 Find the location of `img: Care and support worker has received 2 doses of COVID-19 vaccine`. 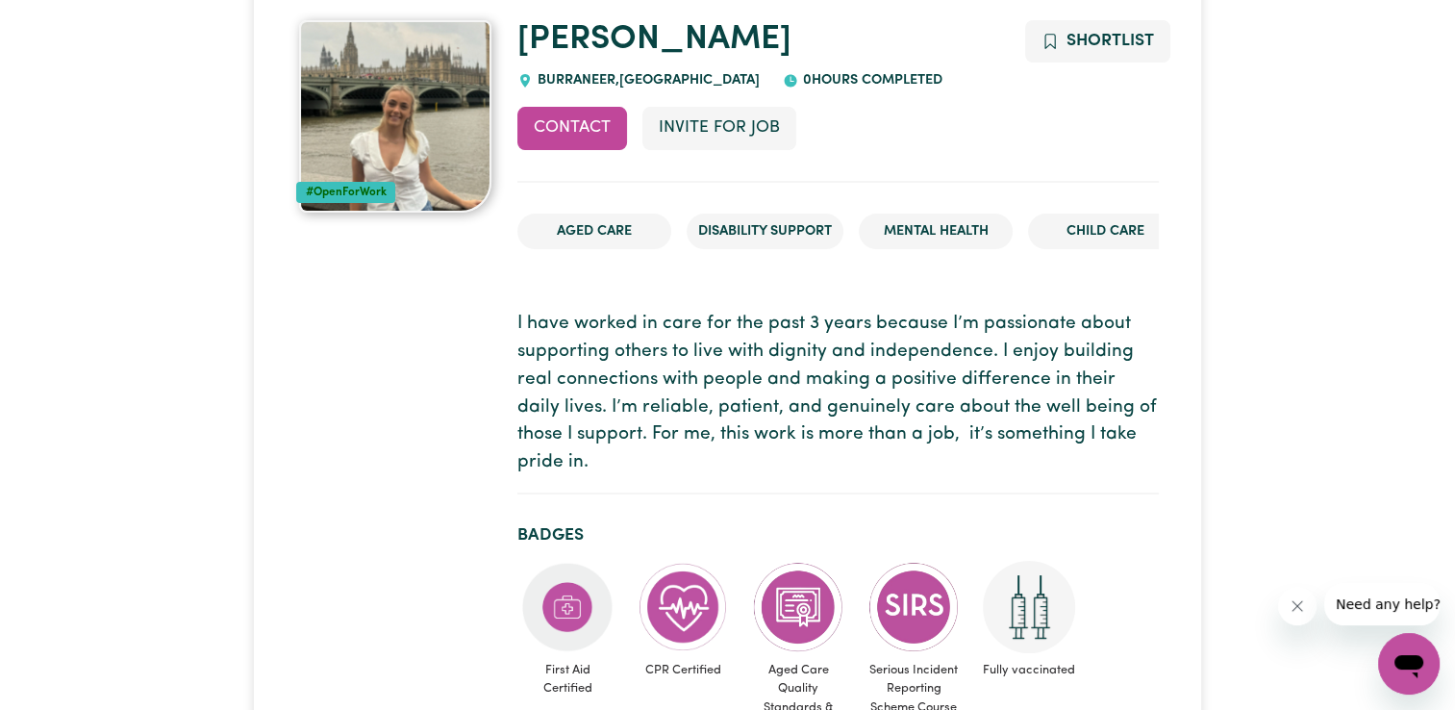

img: Care and support worker has received 2 doses of COVID-19 vaccine is located at coordinates (1029, 607).